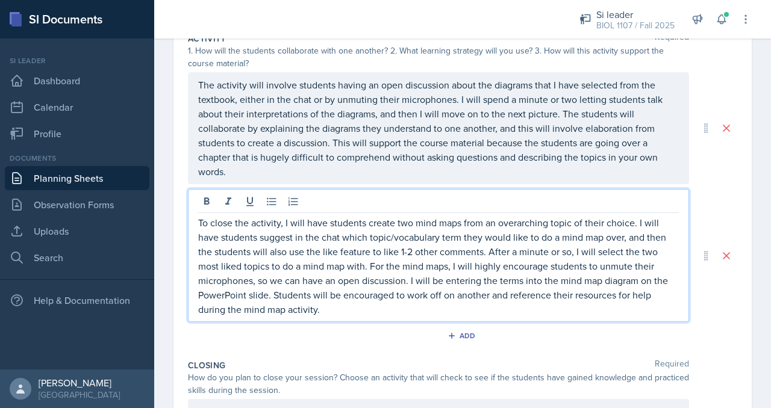 The height and width of the screenshot is (408, 771). Describe the element at coordinates (77, 205) in the screenshot. I see `a: Observation Forms` at that location.